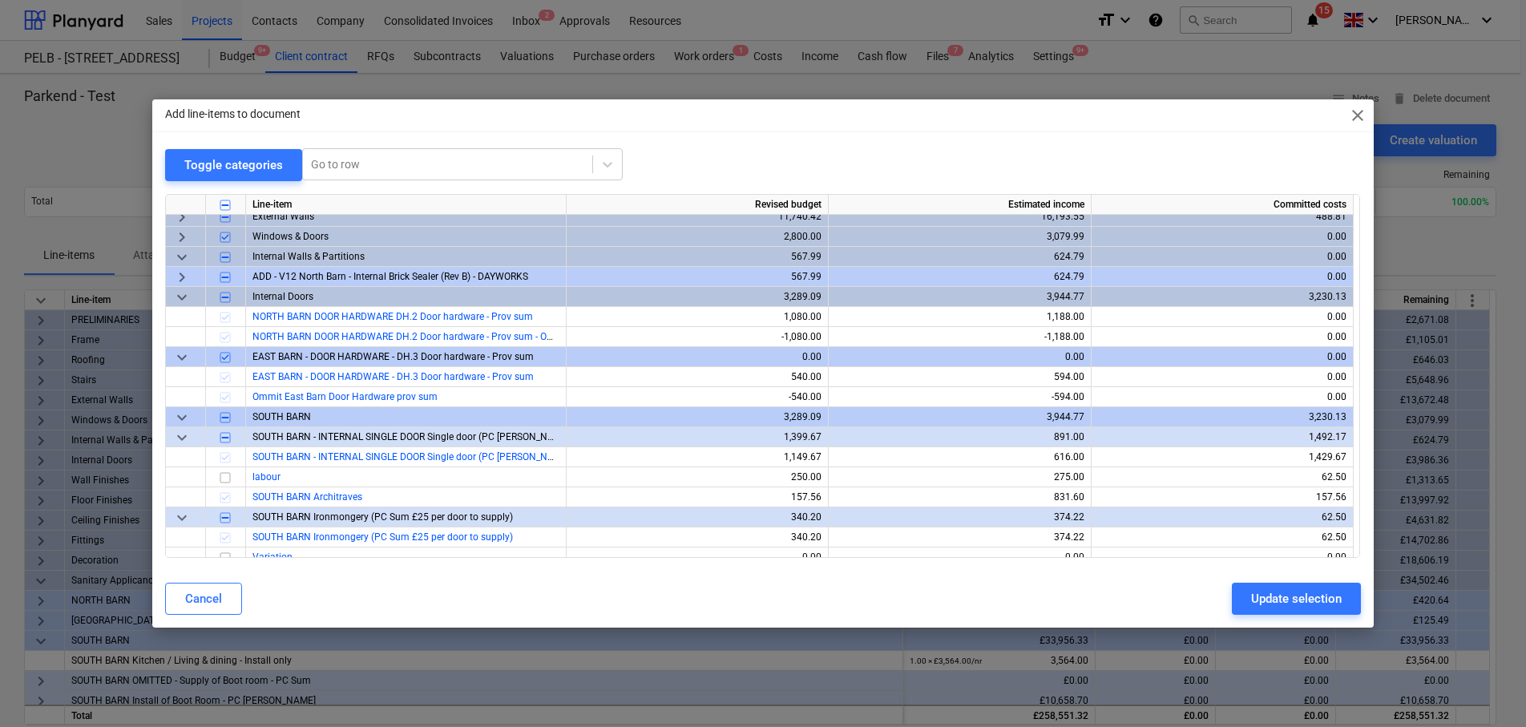 This screenshot has height=727, width=1526. I want to click on button: Toggle categories, so click(233, 165).